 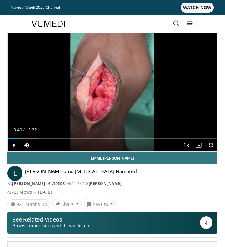 What do you see at coordinates (67, 204) in the screenshot?
I see `button: Share` at bounding box center [67, 204].